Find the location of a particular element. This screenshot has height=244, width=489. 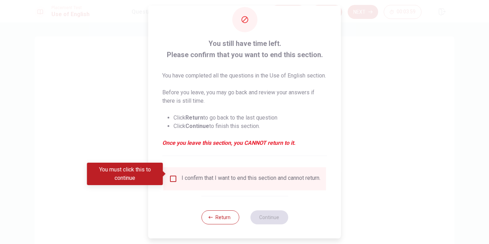

li: Click to go back to the last question is located at coordinates (250, 118).